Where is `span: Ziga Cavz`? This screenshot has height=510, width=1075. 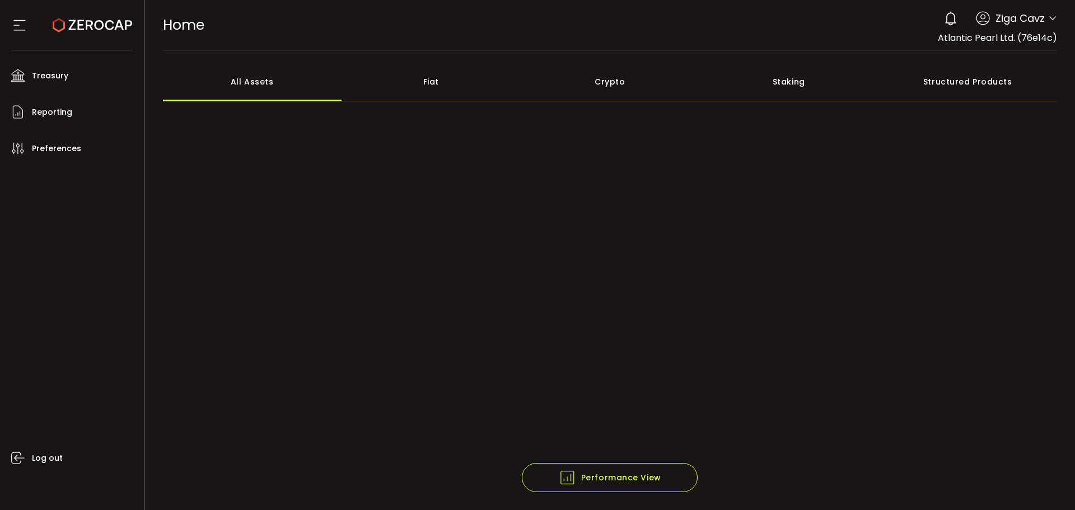
span: Ziga Cavz is located at coordinates (1020, 18).